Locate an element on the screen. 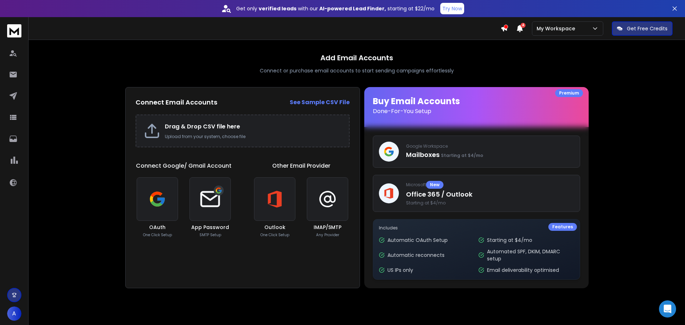 The image size is (685, 325). div: New is located at coordinates (434, 185).